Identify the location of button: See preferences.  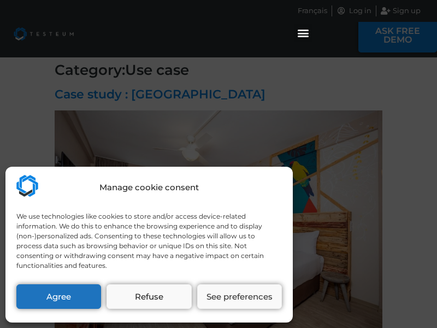
(240, 296).